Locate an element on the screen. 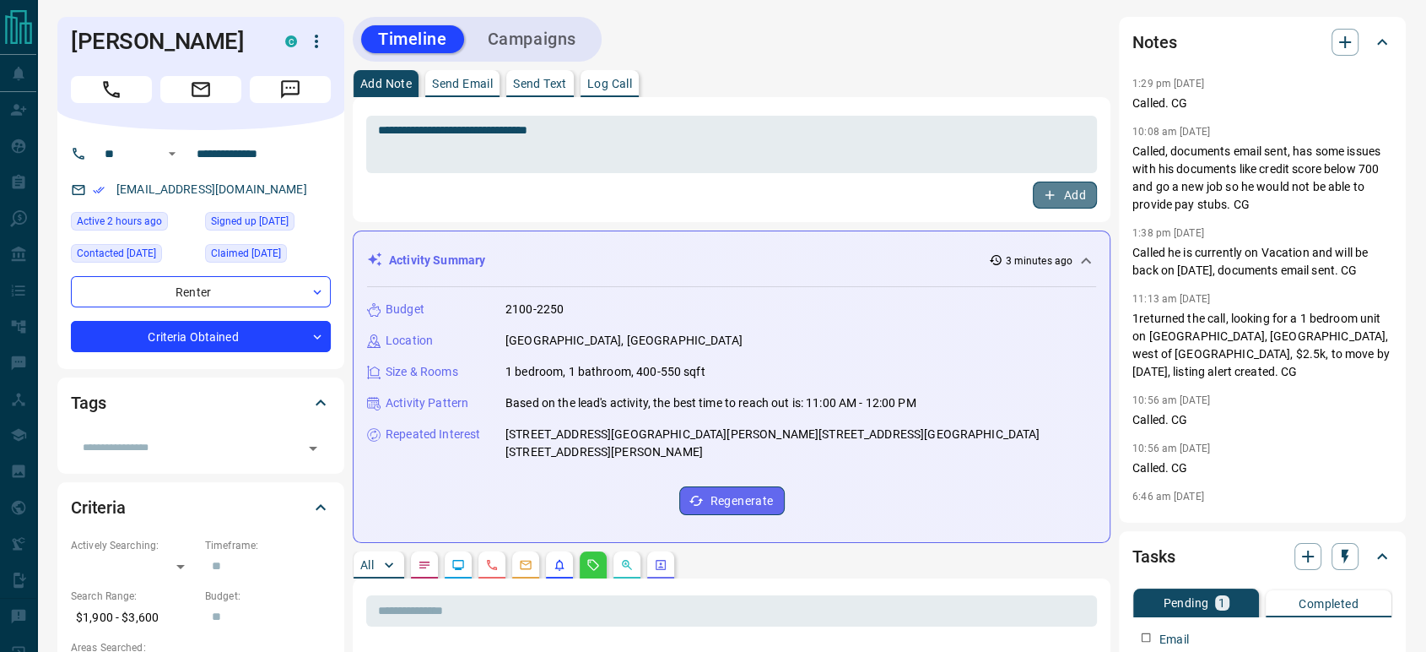 The height and width of the screenshot is (652, 1426). p: Budget: is located at coordinates (268, 596).